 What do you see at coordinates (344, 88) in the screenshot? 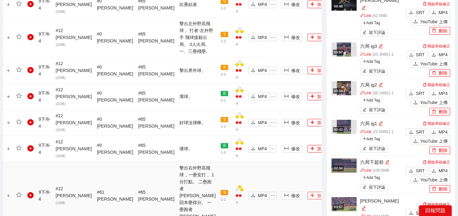
I see `img: 80e2d490-d97e-454c-9f8c-3e0e17c2d03f.jpg` at bounding box center [344, 88].